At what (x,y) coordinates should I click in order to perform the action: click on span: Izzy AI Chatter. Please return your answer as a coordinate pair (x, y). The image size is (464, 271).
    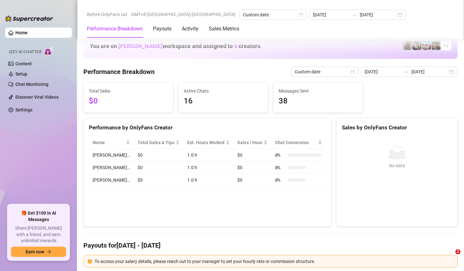
    Looking at the image, I should click on (25, 52).